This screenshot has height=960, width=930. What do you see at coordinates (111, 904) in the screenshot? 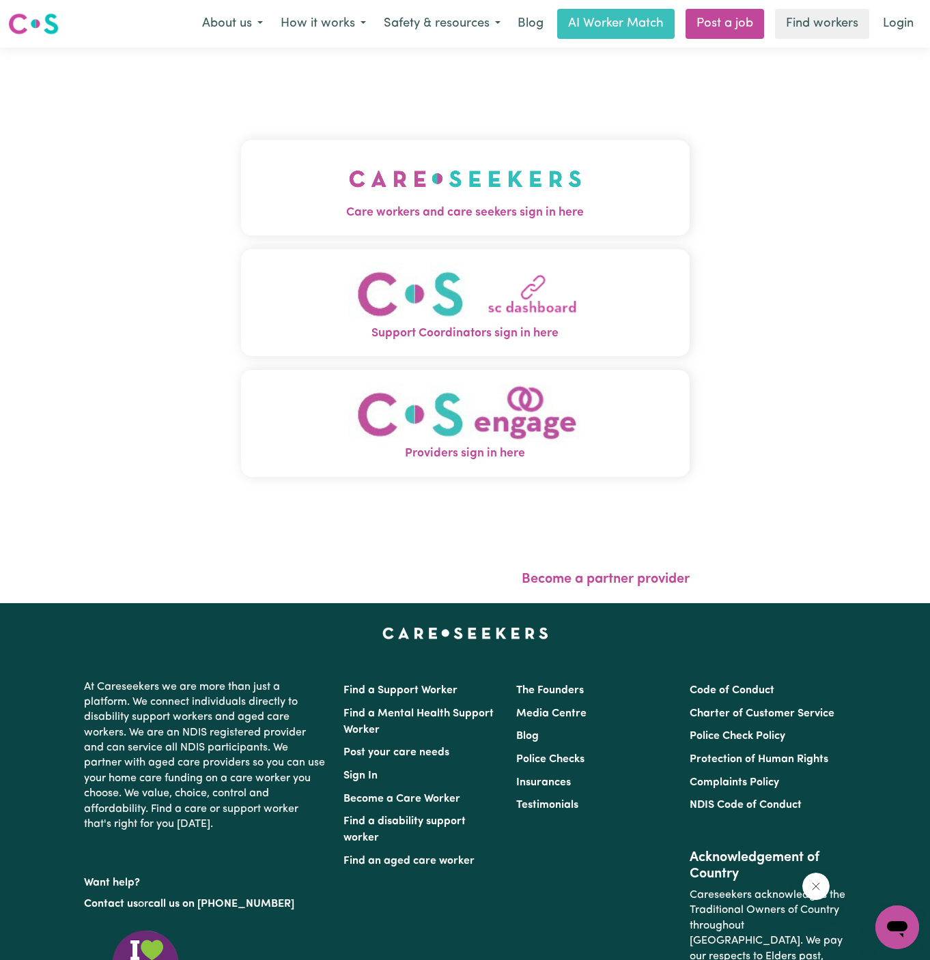
I see `a: Contact us` at bounding box center [111, 904].